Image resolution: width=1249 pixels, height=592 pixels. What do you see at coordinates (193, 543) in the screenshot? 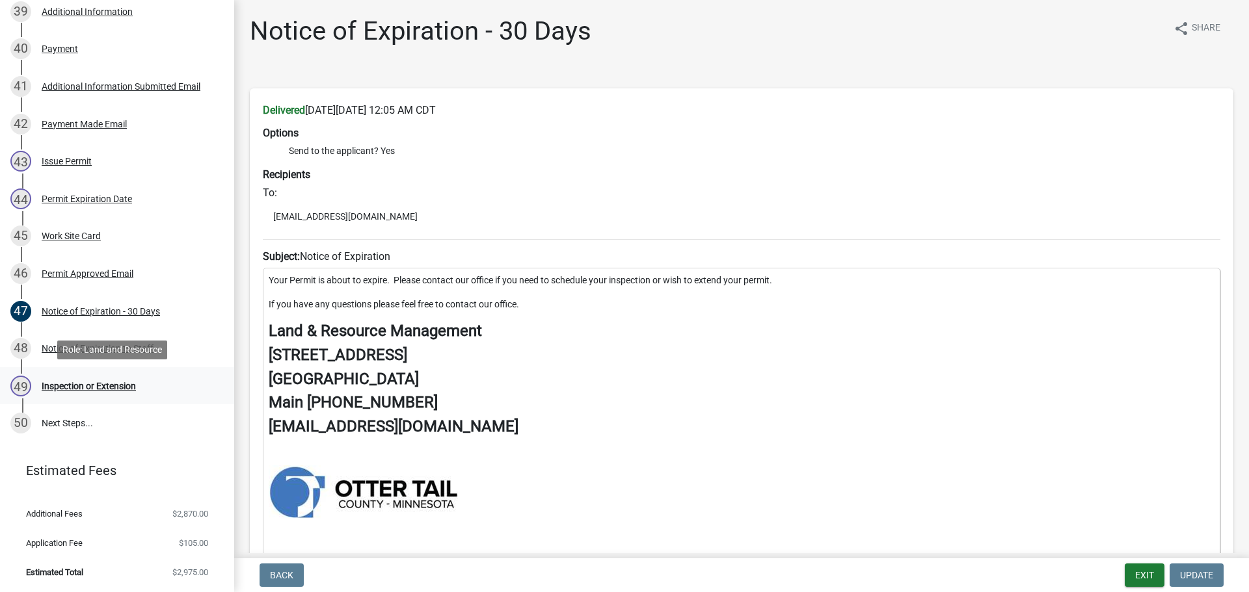
I see `span: $105.00` at bounding box center [193, 543].